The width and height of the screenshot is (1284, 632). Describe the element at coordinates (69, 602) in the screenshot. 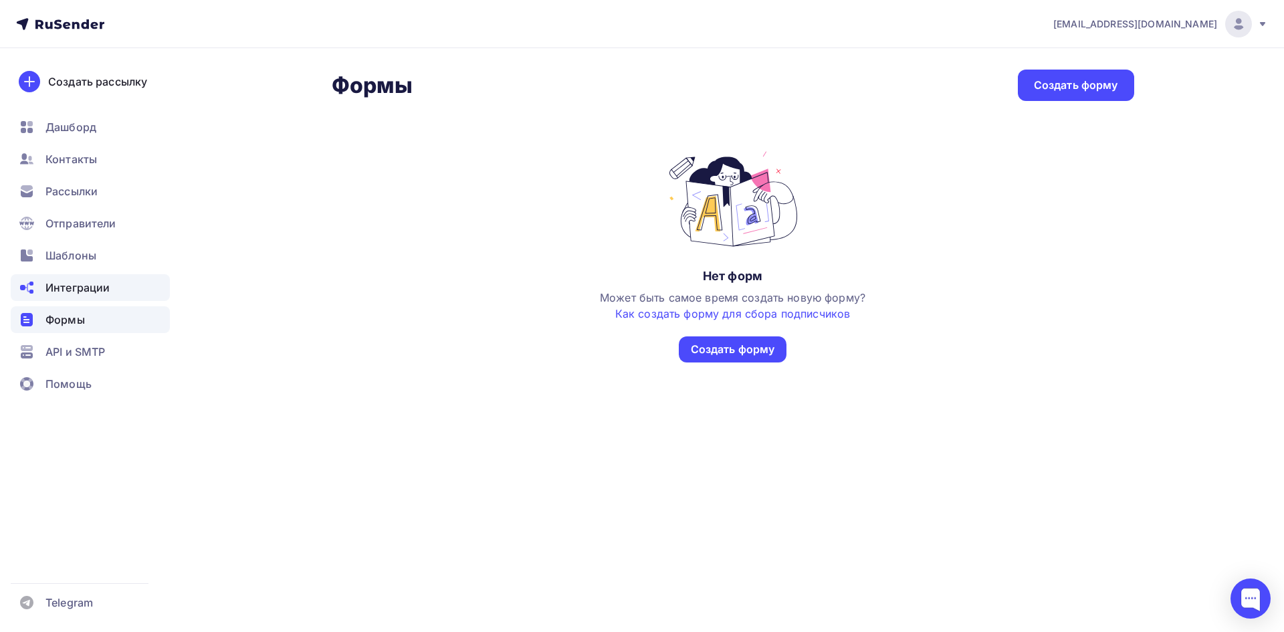

I see `span: Telegram` at that location.